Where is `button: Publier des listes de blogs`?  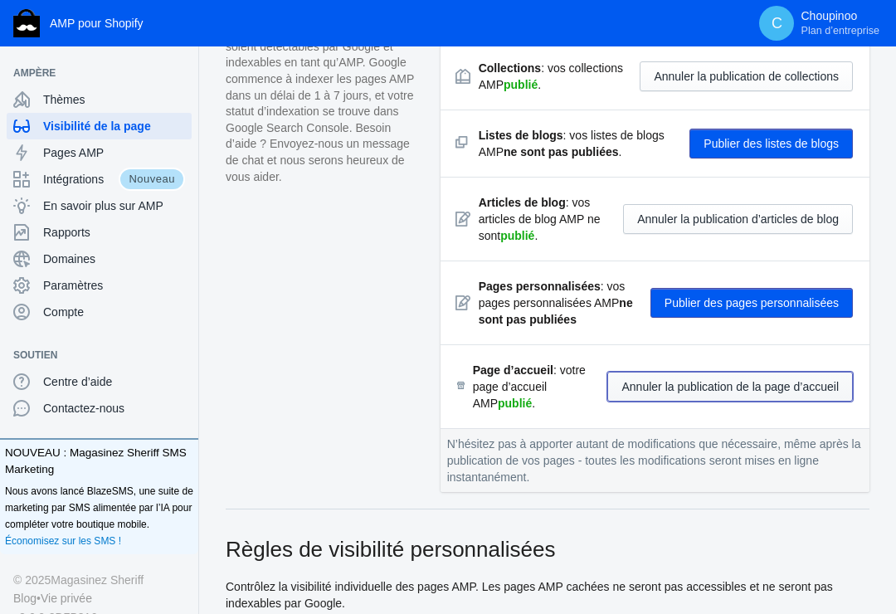 button: Publier des listes de blogs is located at coordinates (771, 144).